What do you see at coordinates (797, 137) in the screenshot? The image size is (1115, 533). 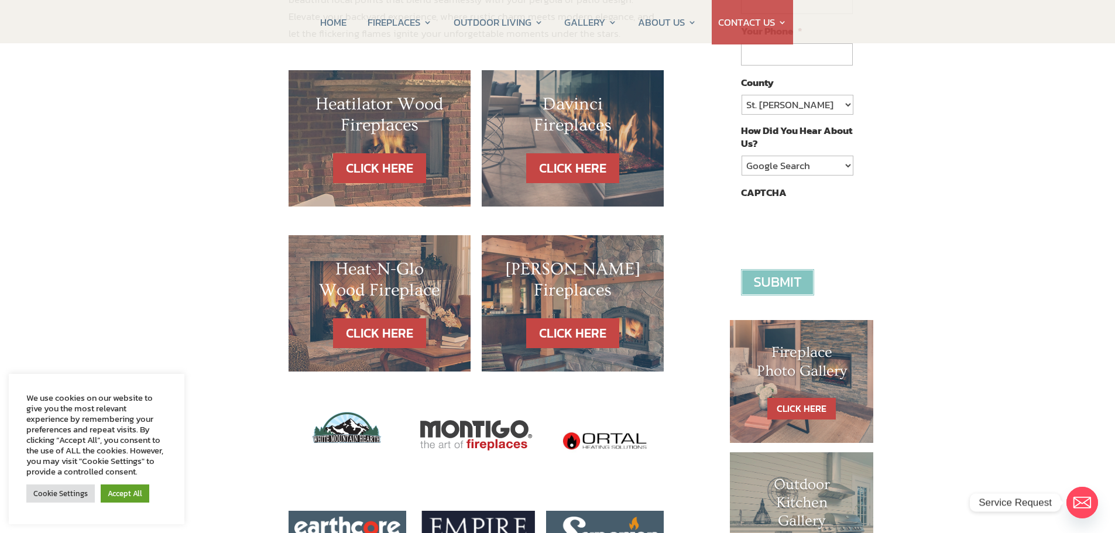 I see `label: How Did You Hear About Us?` at bounding box center [797, 137].